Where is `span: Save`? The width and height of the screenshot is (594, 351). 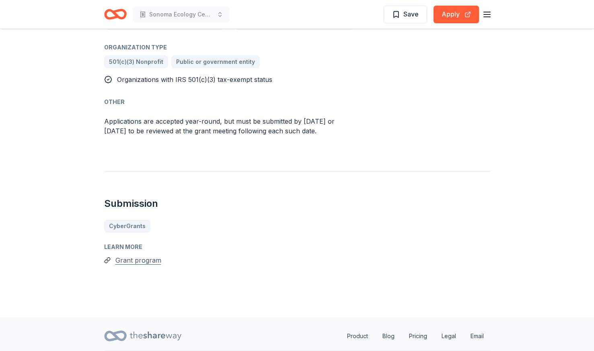
span: Save is located at coordinates (411, 14).